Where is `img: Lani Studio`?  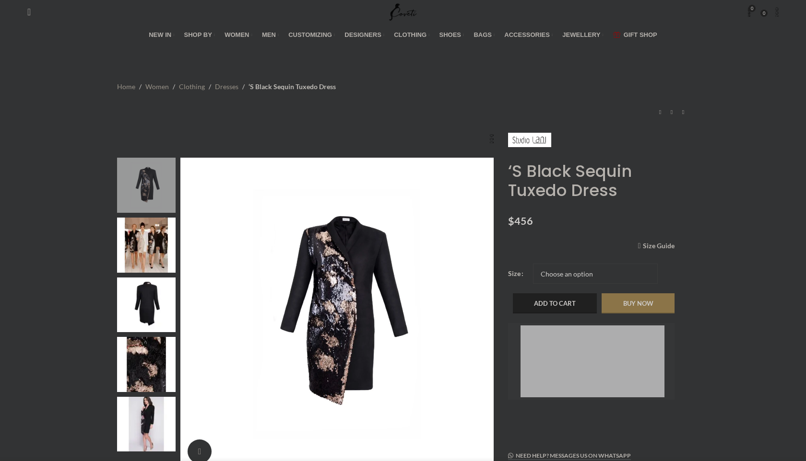 img: Lani Studio is located at coordinates (530, 140).